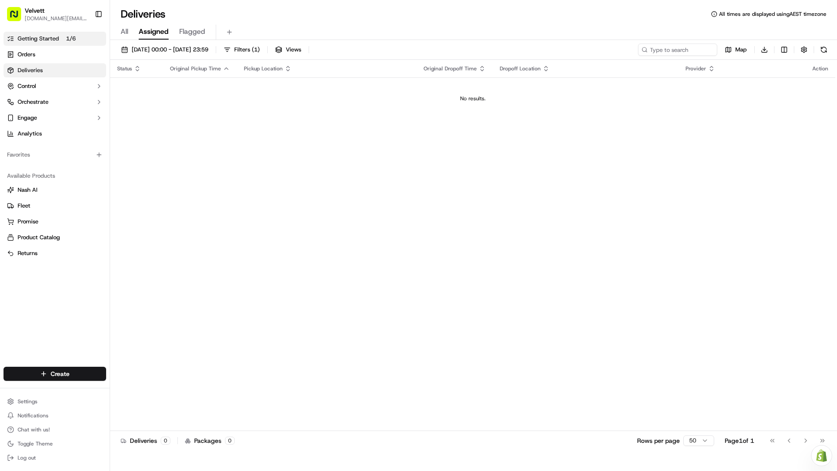  Describe the element at coordinates (145, 441) in the screenshot. I see `div: Deliveries` at that location.